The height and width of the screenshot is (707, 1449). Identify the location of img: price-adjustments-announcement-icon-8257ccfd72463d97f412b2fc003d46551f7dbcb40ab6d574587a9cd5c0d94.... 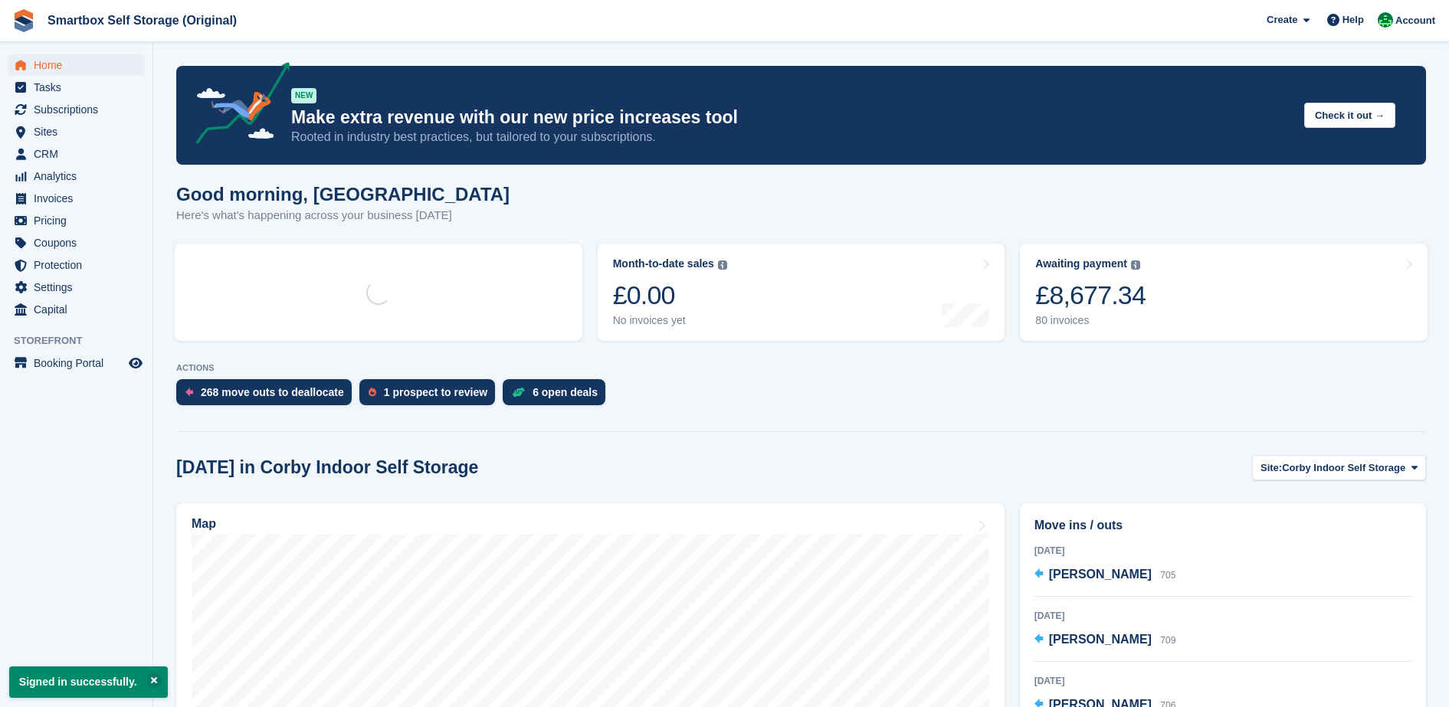
(237, 106).